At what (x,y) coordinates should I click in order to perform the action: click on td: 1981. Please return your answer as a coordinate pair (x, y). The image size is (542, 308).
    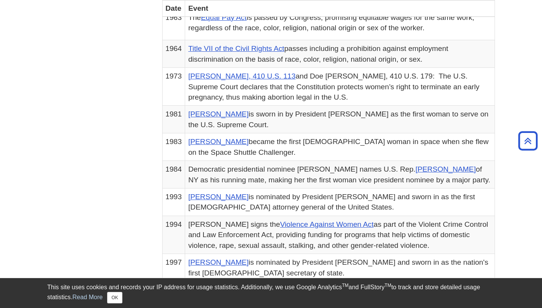
    Looking at the image, I should click on (174, 119).